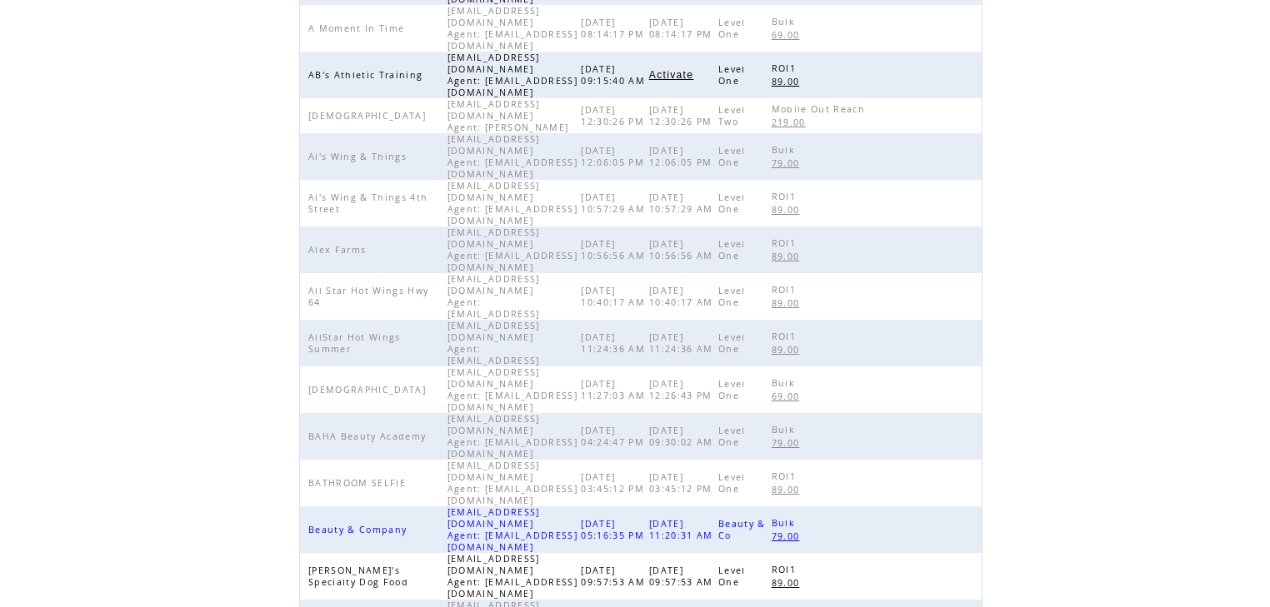 Image resolution: width=1270 pixels, height=607 pixels. I want to click on span: Alex Farms, so click(339, 250).